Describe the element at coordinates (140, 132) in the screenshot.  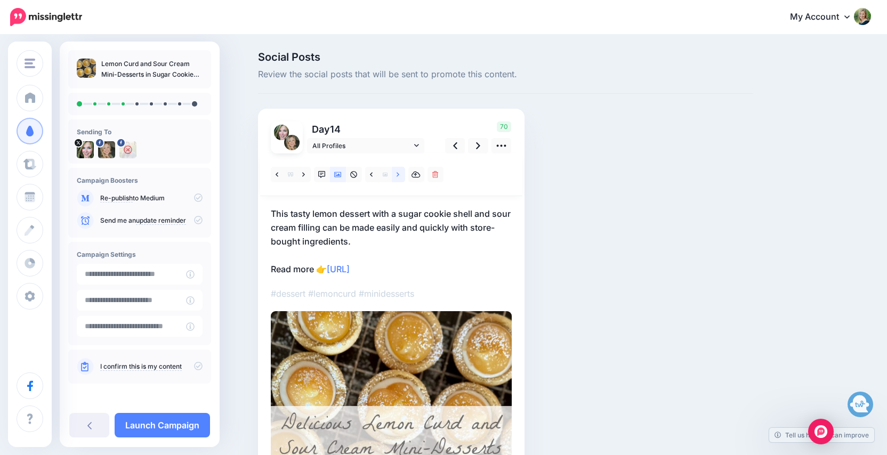
I see `h4: Sending To` at that location.